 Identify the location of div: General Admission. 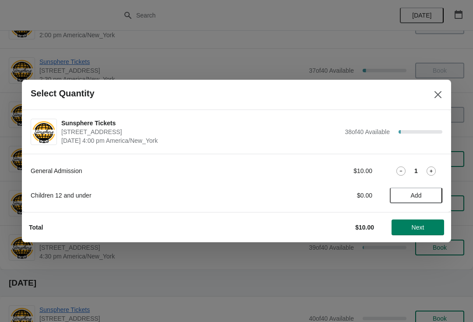
(152, 171).